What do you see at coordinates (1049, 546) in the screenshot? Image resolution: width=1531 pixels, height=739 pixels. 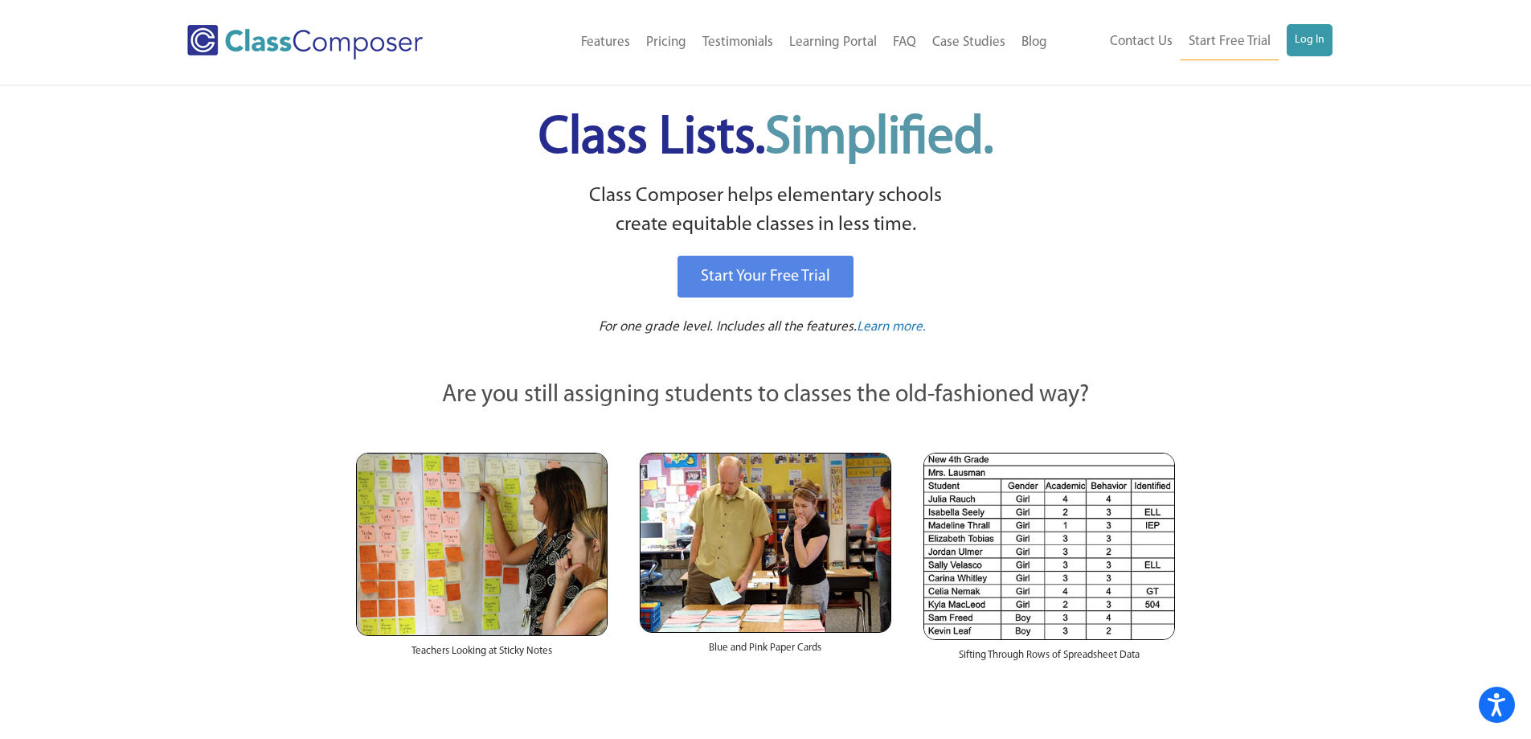 I see `img: Spreadsheets` at bounding box center [1049, 546].